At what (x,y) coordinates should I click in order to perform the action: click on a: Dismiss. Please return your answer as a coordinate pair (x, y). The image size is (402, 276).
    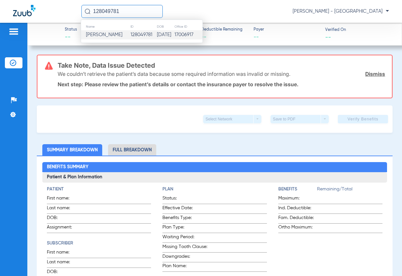
    Looking at the image, I should click on (375, 74).